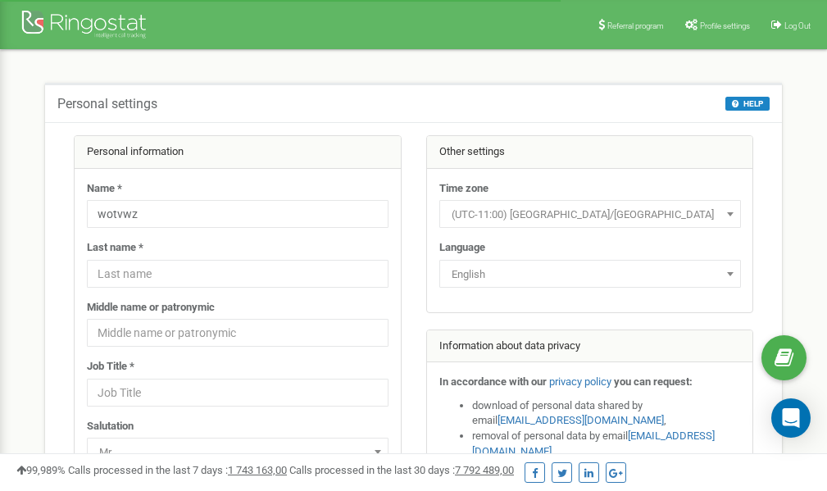 The height and width of the screenshot is (491, 827). What do you see at coordinates (238, 214) in the screenshot?
I see `input: Name` at bounding box center [238, 214].